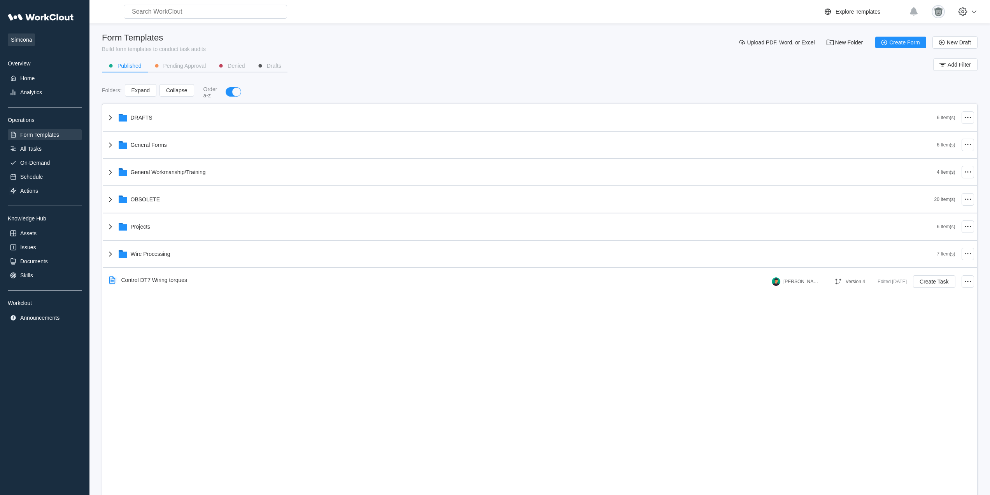  What do you see at coordinates (35, 163) in the screenshot?
I see `div: On-Demand` at bounding box center [35, 163].